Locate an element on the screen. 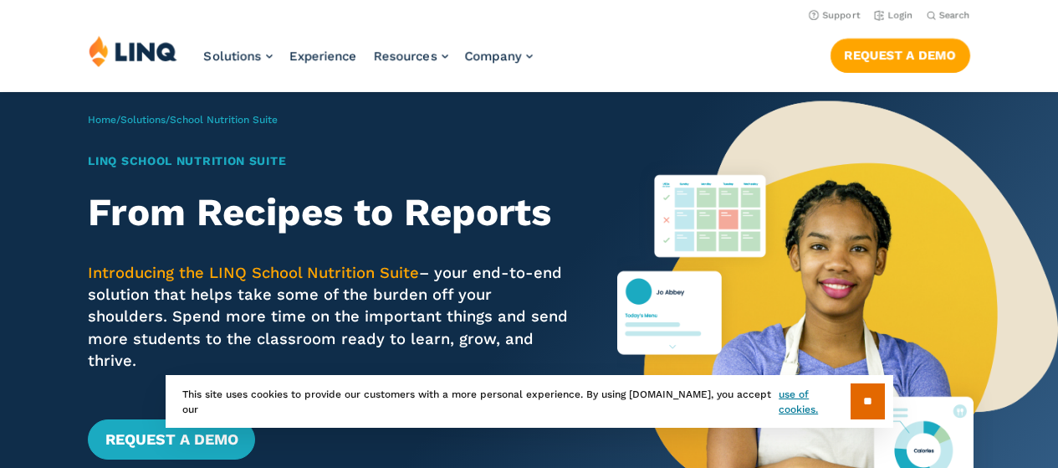  span: Introducing the LINQ School Nutrition Suite is located at coordinates (253, 272).